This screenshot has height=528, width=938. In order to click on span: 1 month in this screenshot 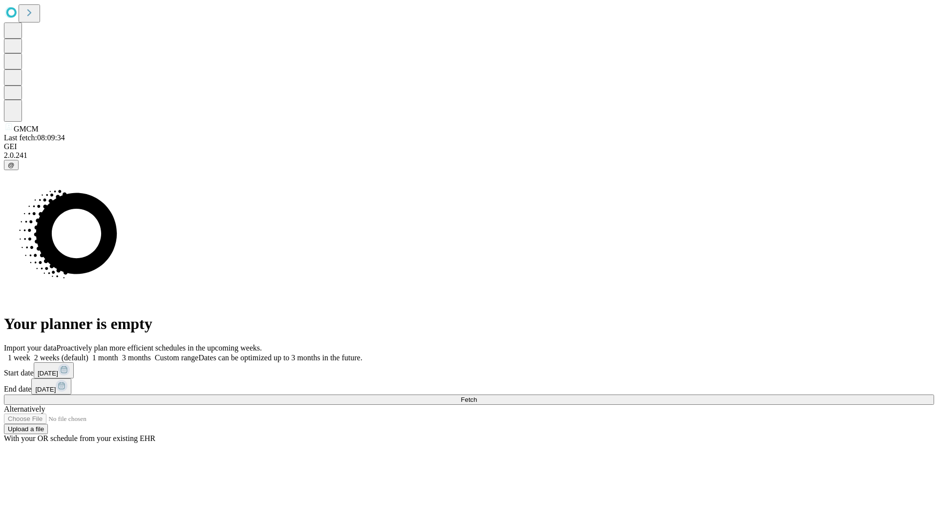, I will do `click(105, 357)`.